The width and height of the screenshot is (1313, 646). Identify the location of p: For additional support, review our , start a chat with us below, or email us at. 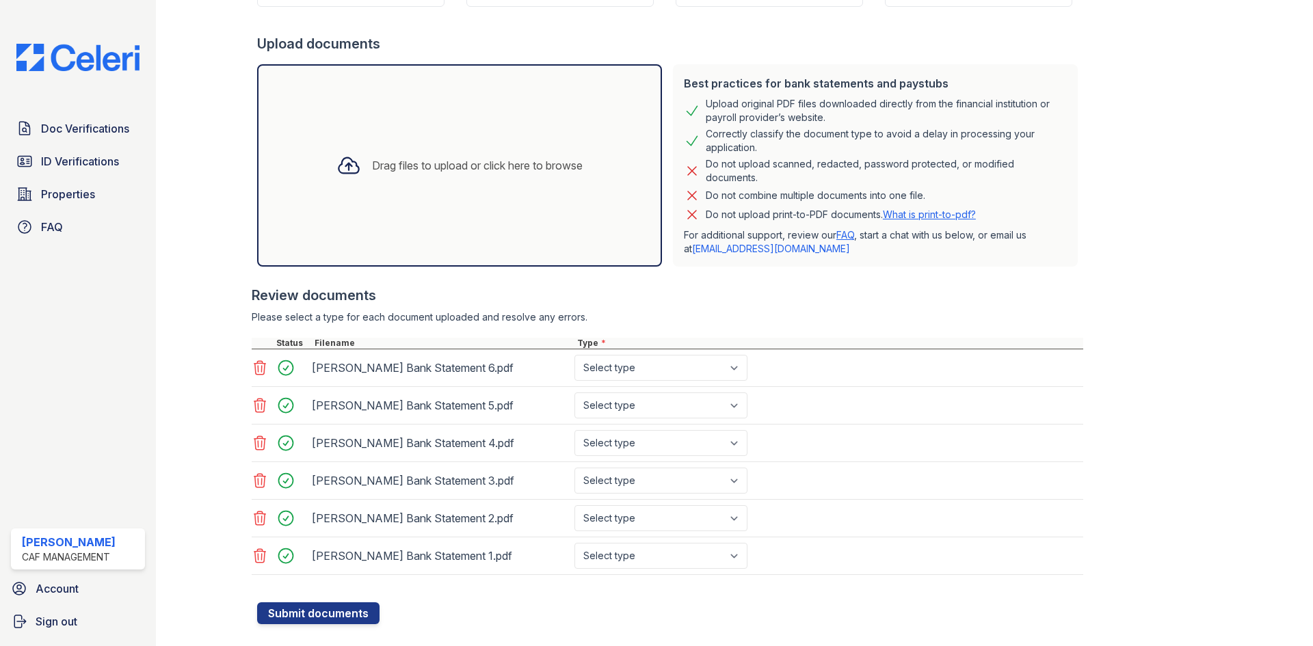
(876, 242).